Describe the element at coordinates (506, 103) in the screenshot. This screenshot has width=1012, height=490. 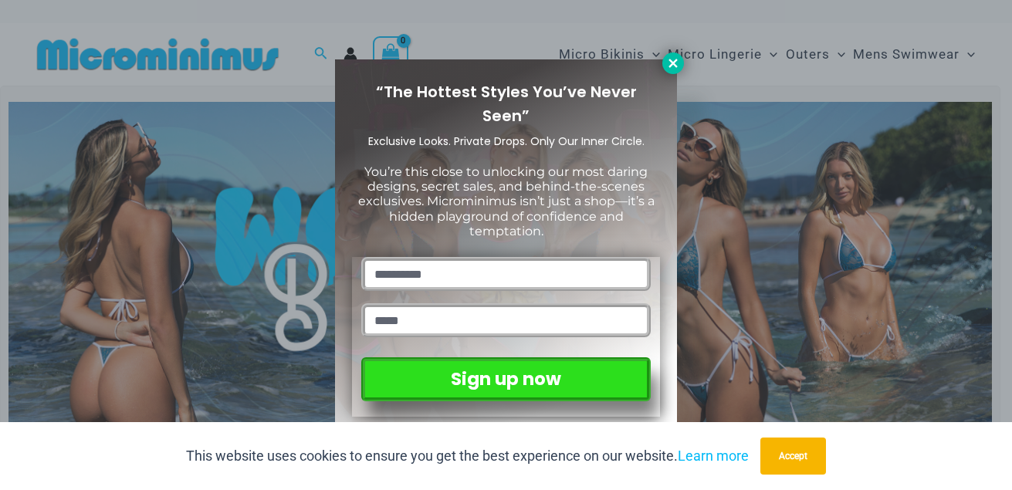
I see `span: “The Hottest Styles You’ve Never Seen”` at that location.